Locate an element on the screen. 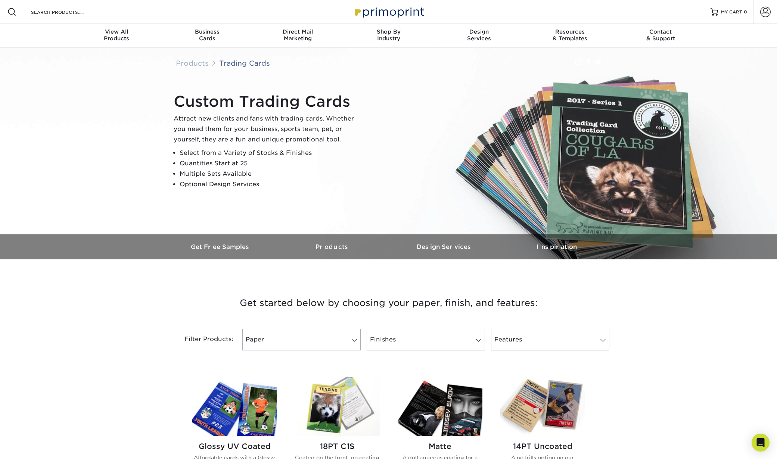  div: & Support is located at coordinates (661, 35).